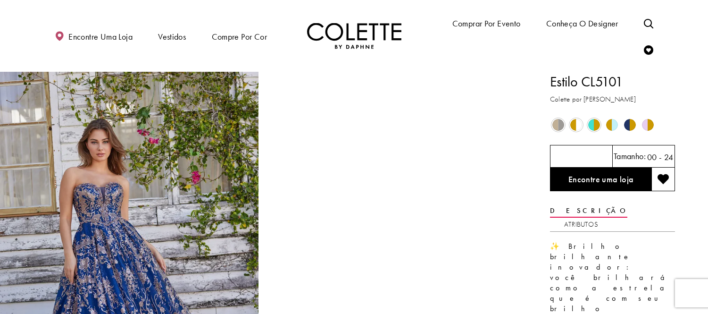 This screenshot has width=708, height=314. I want to click on div: Ouro/Estanho, so click(558, 125).